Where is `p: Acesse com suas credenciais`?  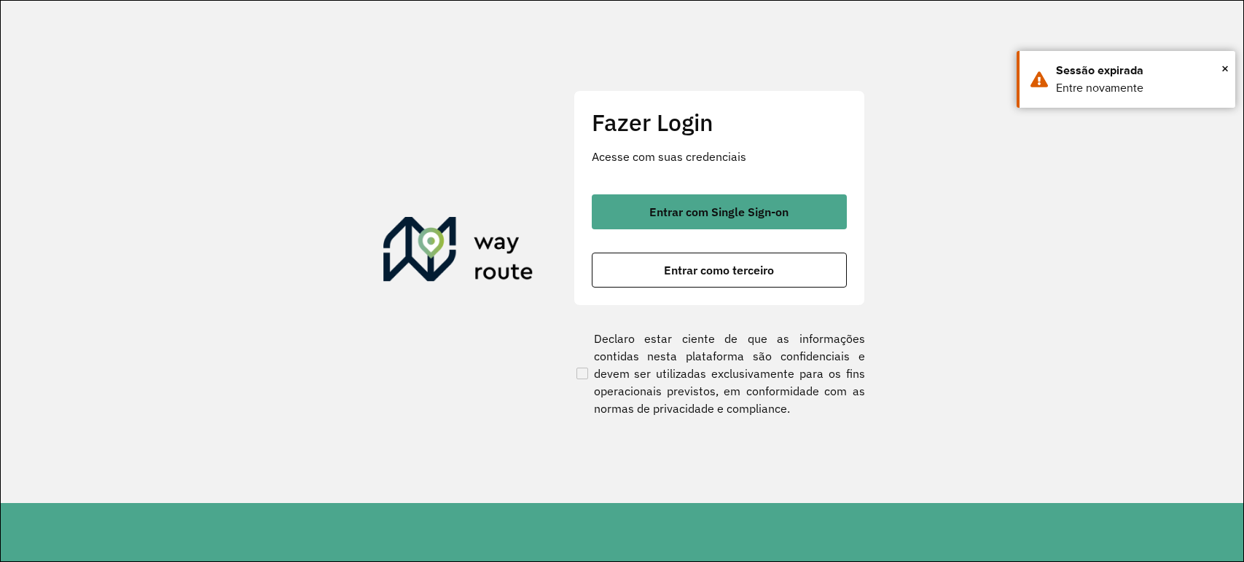
p: Acesse com suas credenciais is located at coordinates (719, 157).